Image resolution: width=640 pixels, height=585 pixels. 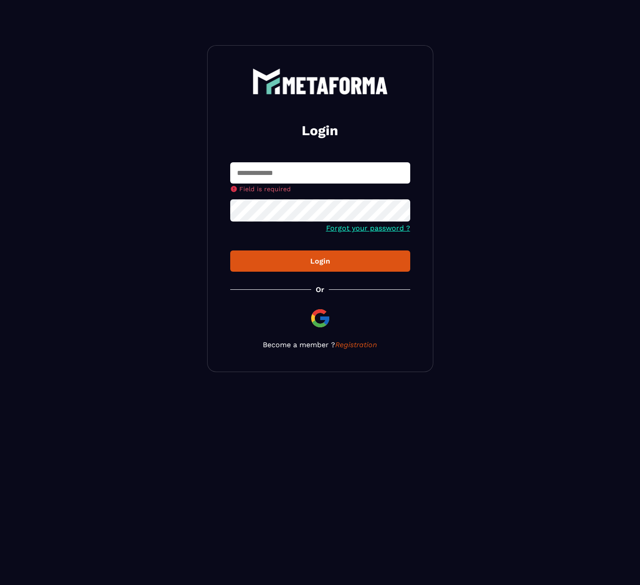 I want to click on div: Login, so click(x=320, y=261).